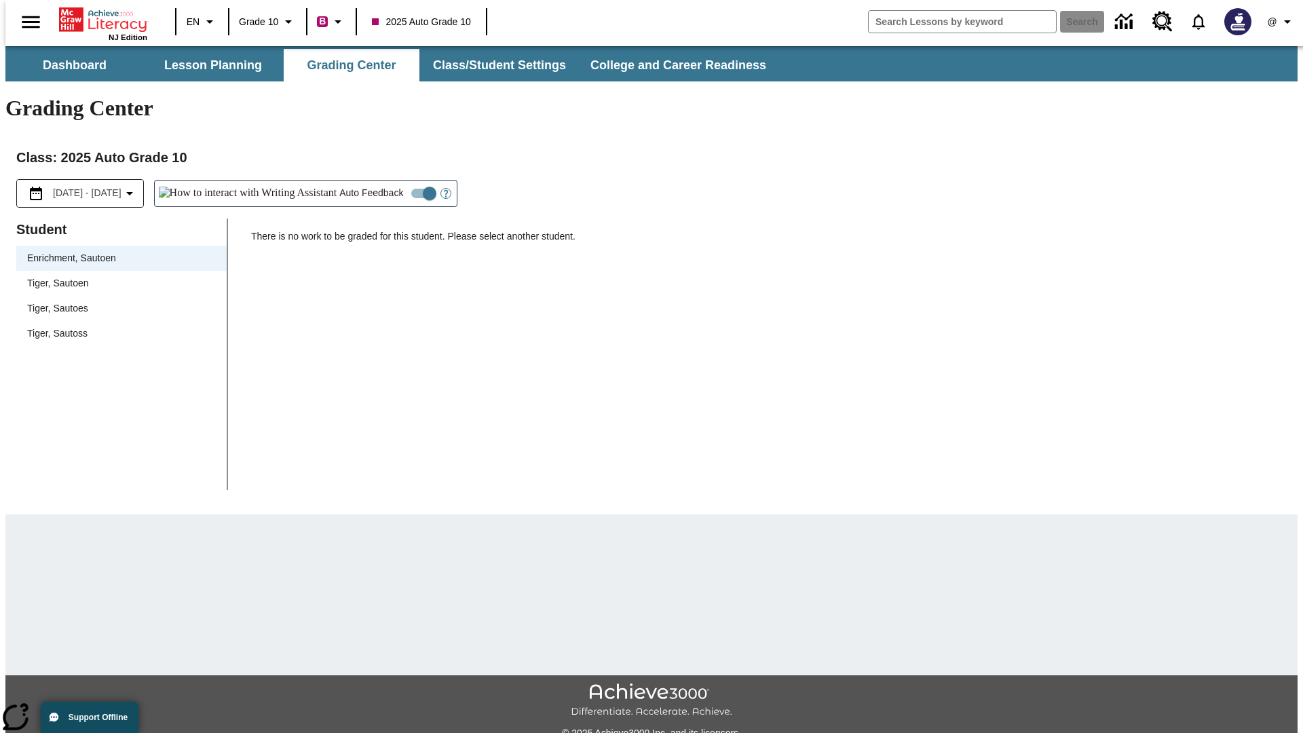 This screenshot has width=1303, height=733. What do you see at coordinates (31, 22) in the screenshot?
I see `button: Open side menu` at bounding box center [31, 22].